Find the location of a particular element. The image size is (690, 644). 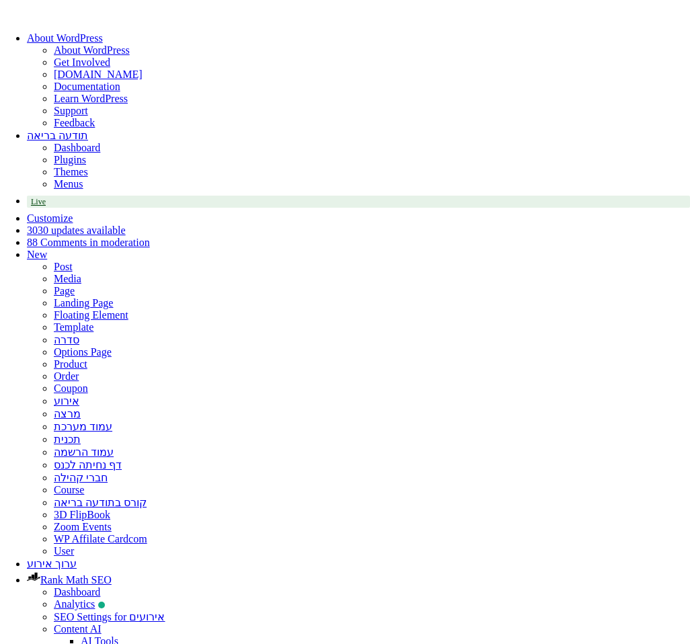

a: Themes is located at coordinates (71, 171).